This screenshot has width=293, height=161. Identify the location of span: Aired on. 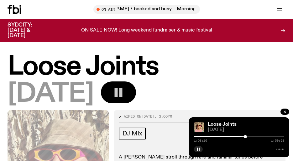
(132, 117).